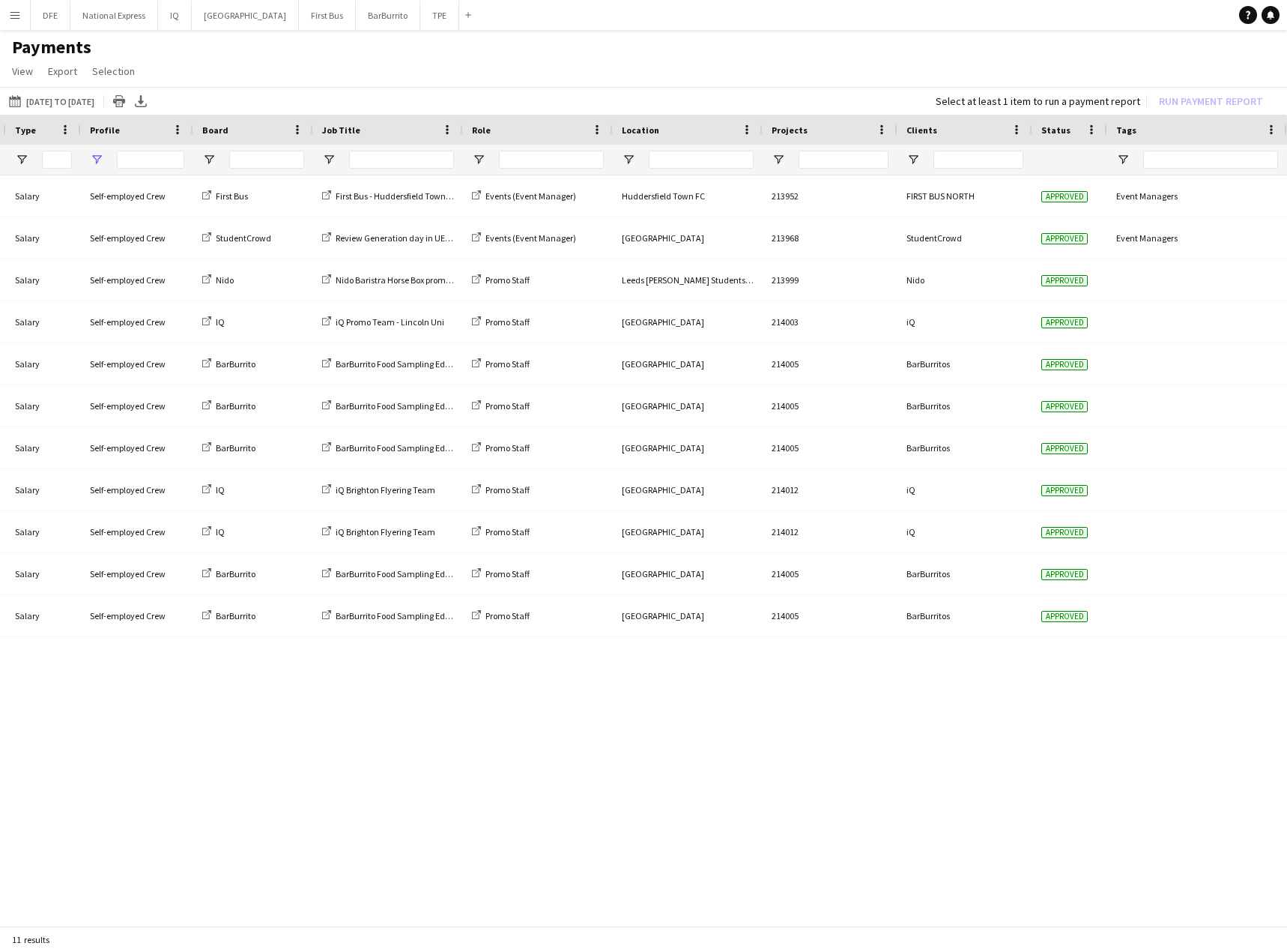 Image resolution: width=1287 pixels, height=952 pixels. What do you see at coordinates (785, 279) in the screenshot?
I see `span: 213999` at bounding box center [785, 279].